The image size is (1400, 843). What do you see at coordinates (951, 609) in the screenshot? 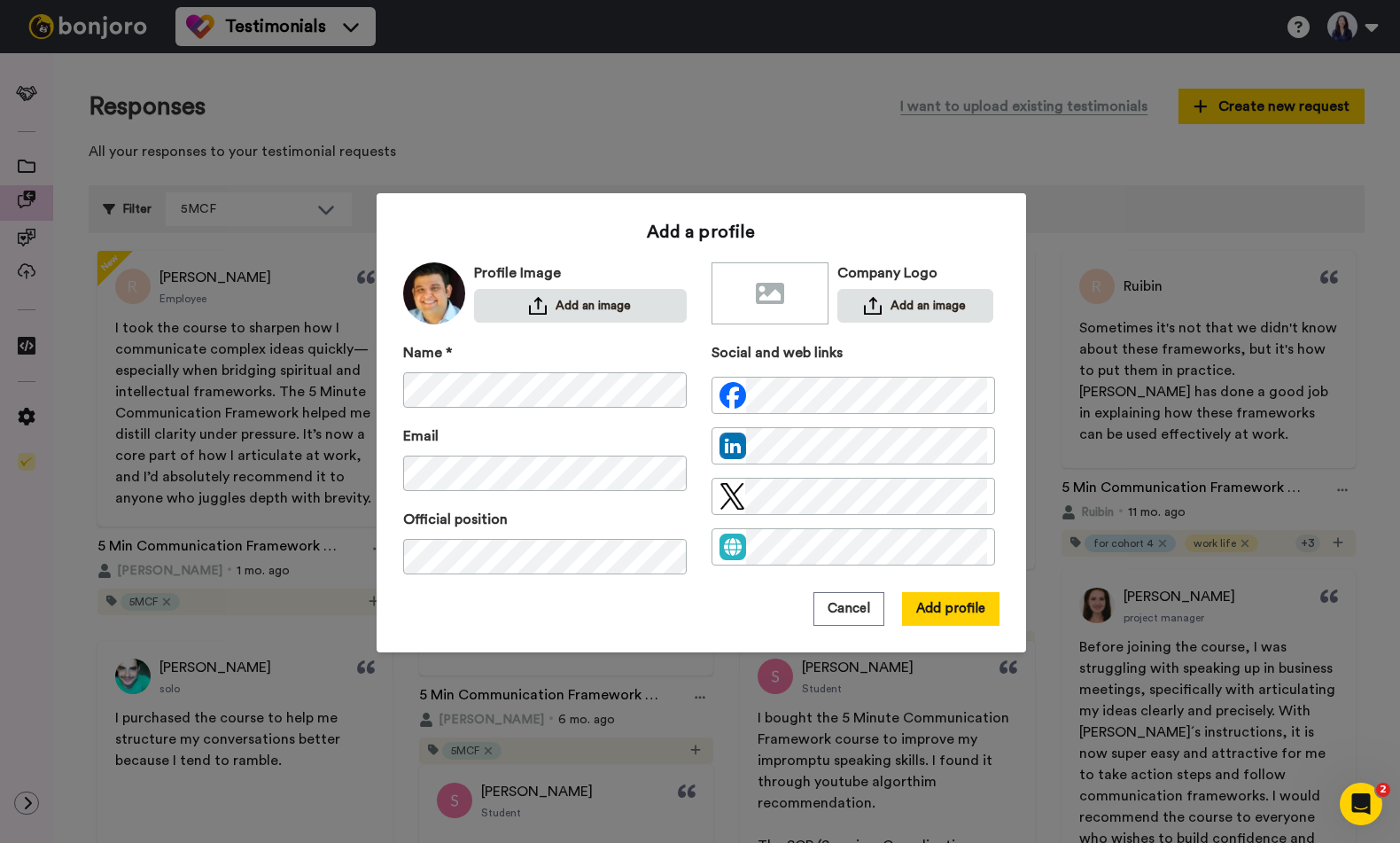
I see `button: Add profile` at bounding box center [951, 609].